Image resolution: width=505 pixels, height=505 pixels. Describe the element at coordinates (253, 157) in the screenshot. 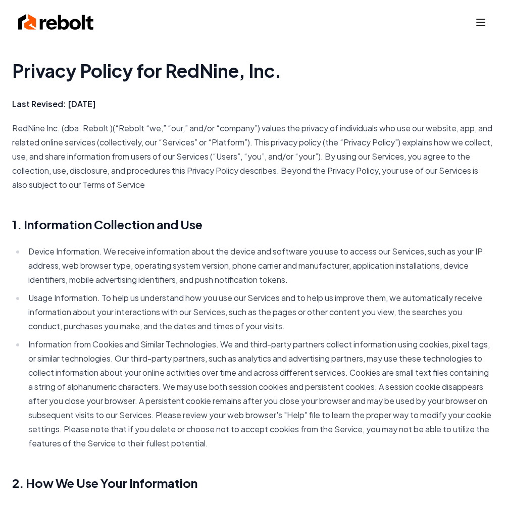

I see `p: RedNine Inc. (dba. Rebolt )(“Rebolt “we,” “our,” and/or “company”) values the privacy of individu...` at that location.